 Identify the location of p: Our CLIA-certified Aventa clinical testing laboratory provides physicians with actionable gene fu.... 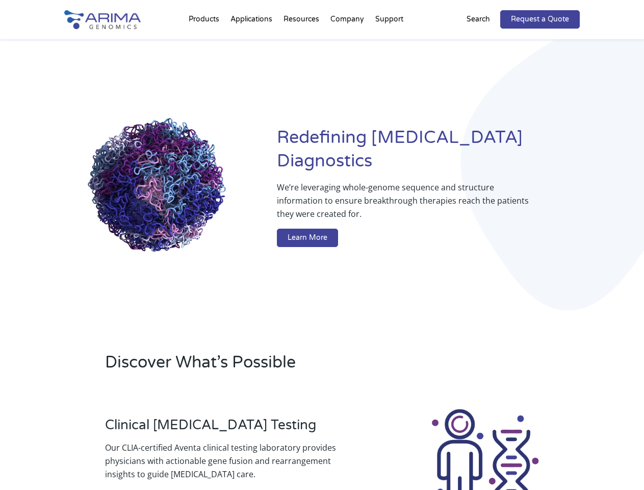
(234, 461).